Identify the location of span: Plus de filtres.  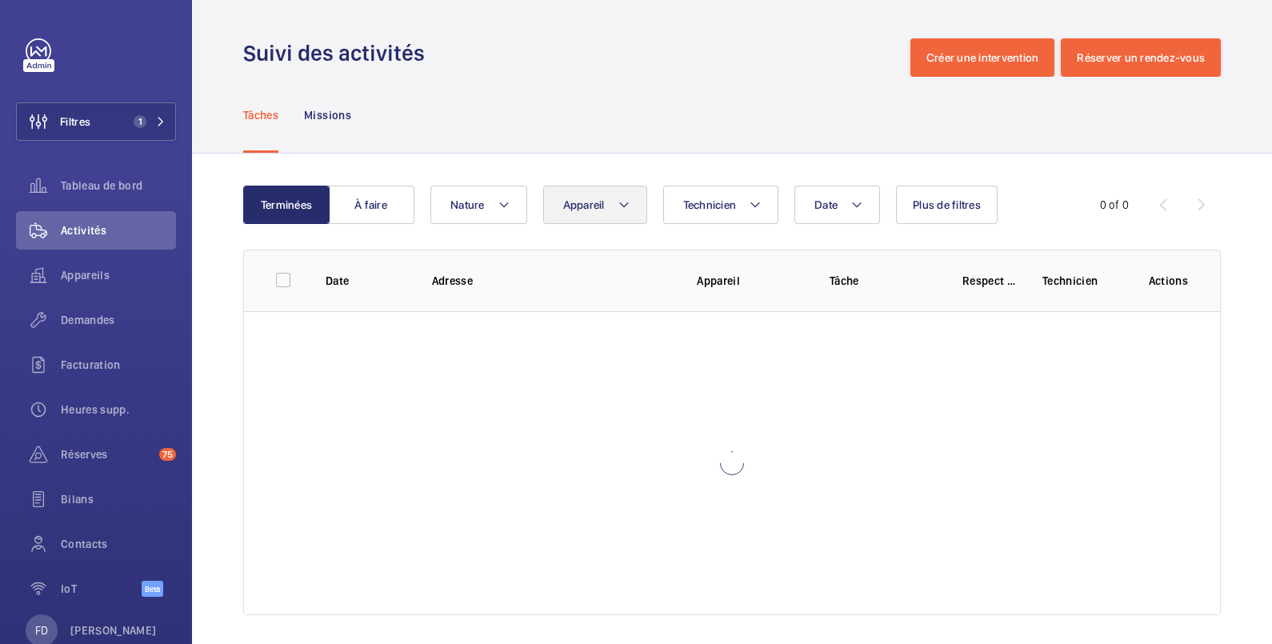
(946, 205).